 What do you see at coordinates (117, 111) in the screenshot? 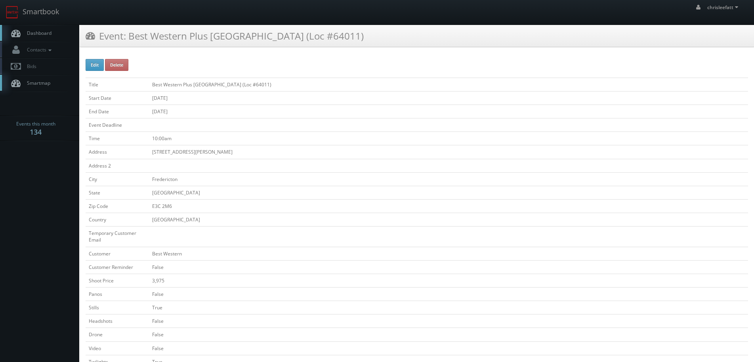
I see `td: End Date` at bounding box center [117, 111].